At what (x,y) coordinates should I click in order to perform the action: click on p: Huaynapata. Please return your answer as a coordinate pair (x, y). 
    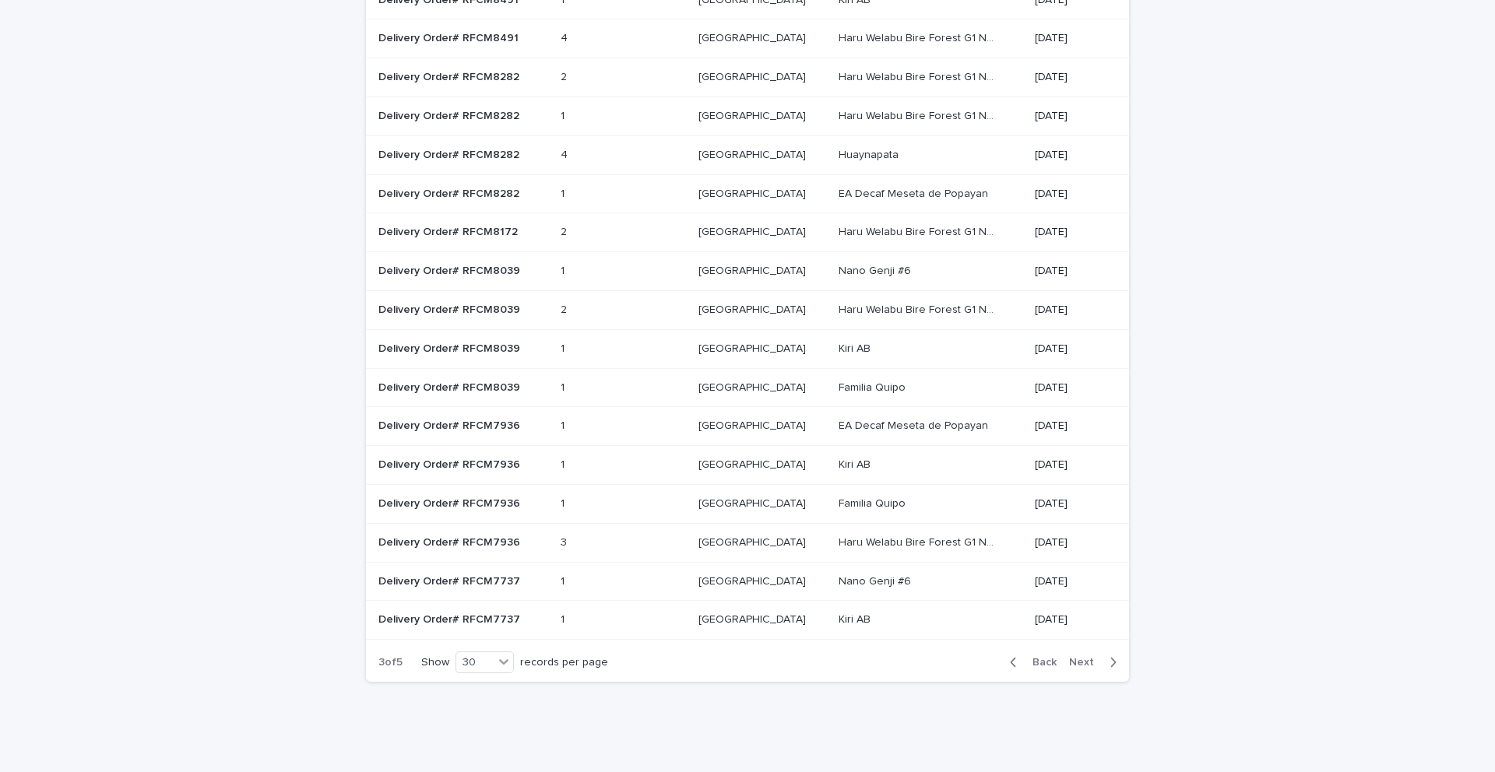
    Looking at the image, I should click on (870, 153).